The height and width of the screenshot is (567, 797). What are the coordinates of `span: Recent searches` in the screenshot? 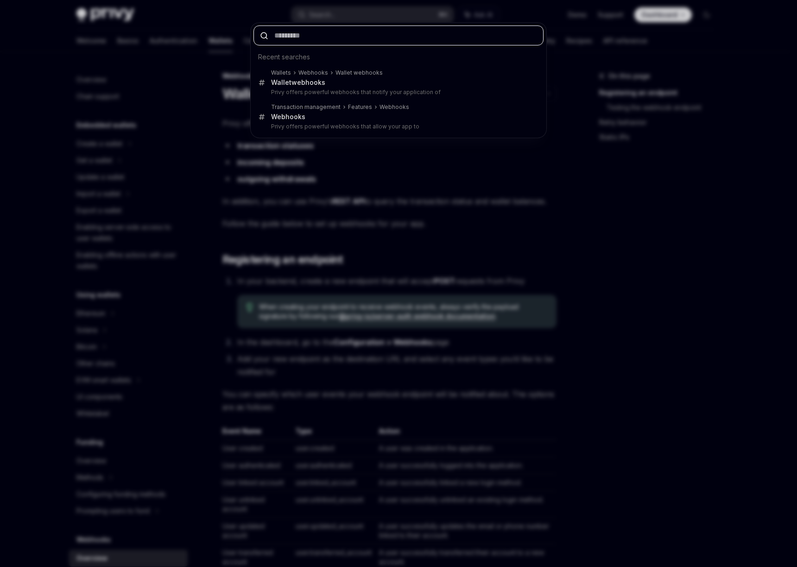 It's located at (284, 57).